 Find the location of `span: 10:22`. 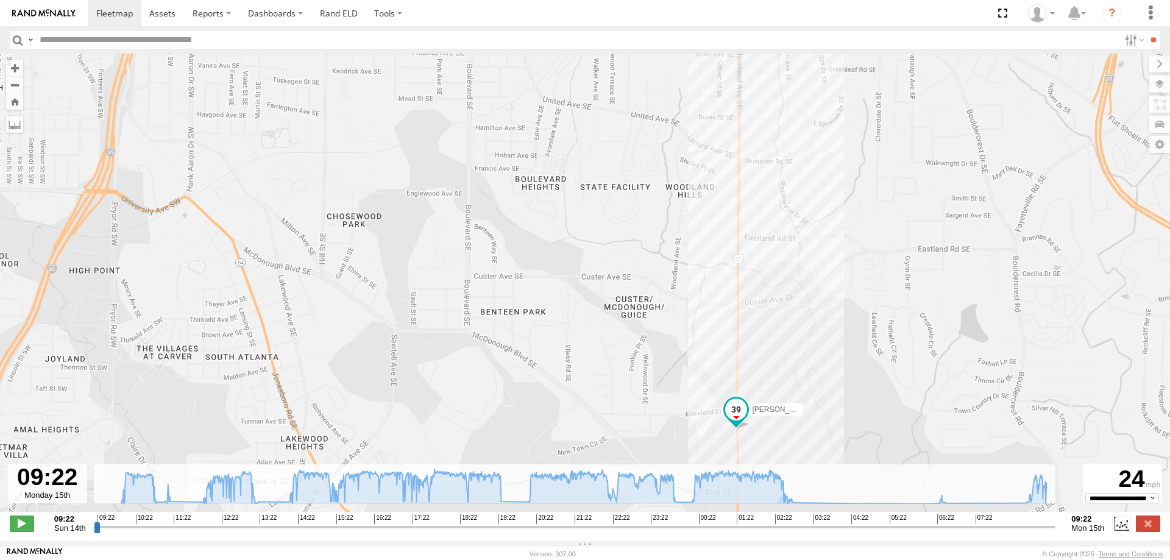

span: 10:22 is located at coordinates (144, 519).